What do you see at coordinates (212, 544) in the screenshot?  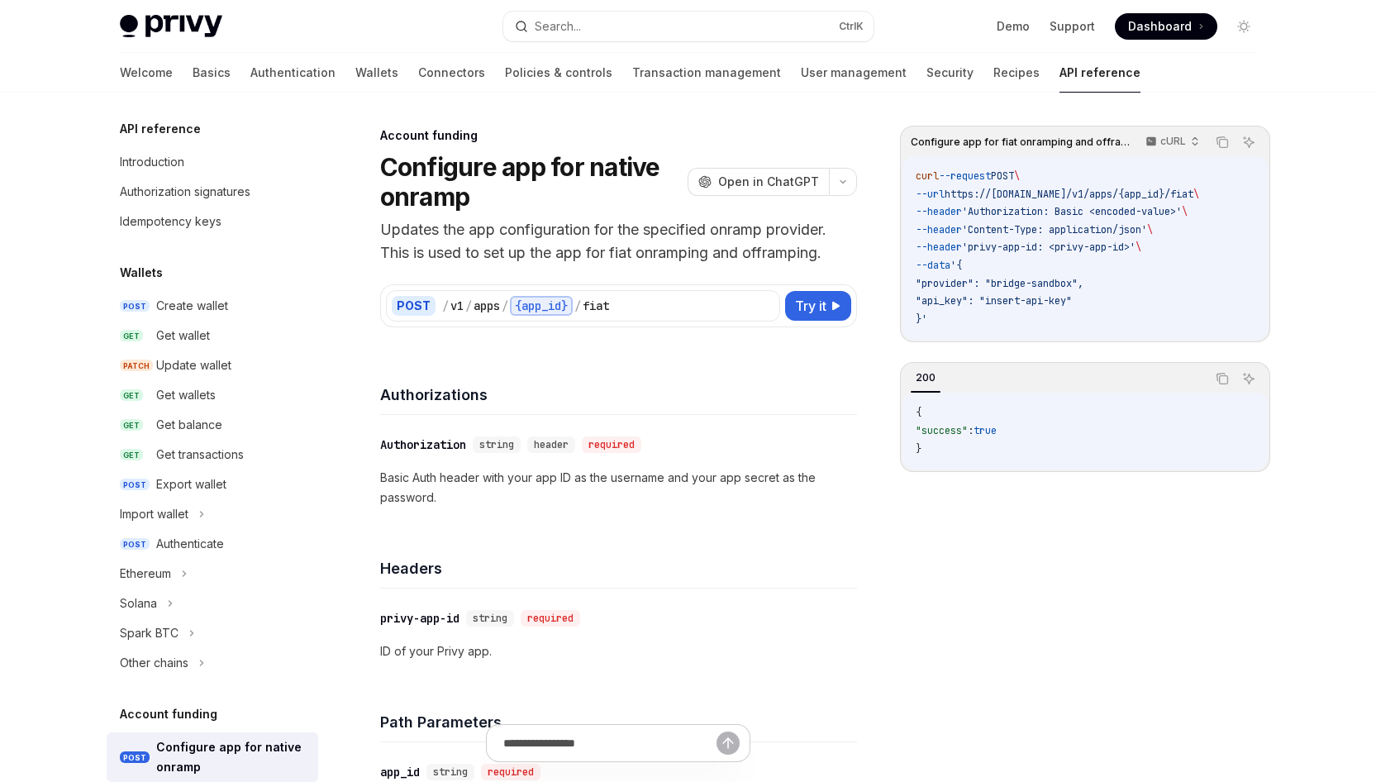 I see `a: POSTAuthenticate` at bounding box center [212, 544].